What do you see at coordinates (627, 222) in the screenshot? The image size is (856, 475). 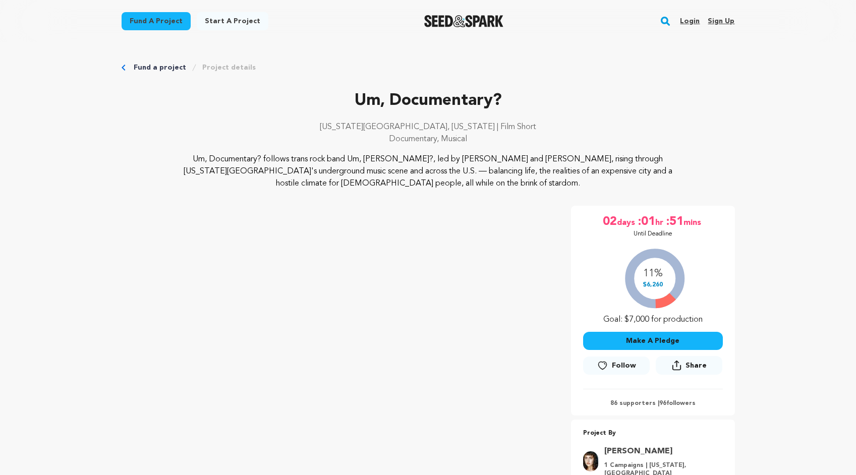 I see `span: days` at bounding box center [627, 222].